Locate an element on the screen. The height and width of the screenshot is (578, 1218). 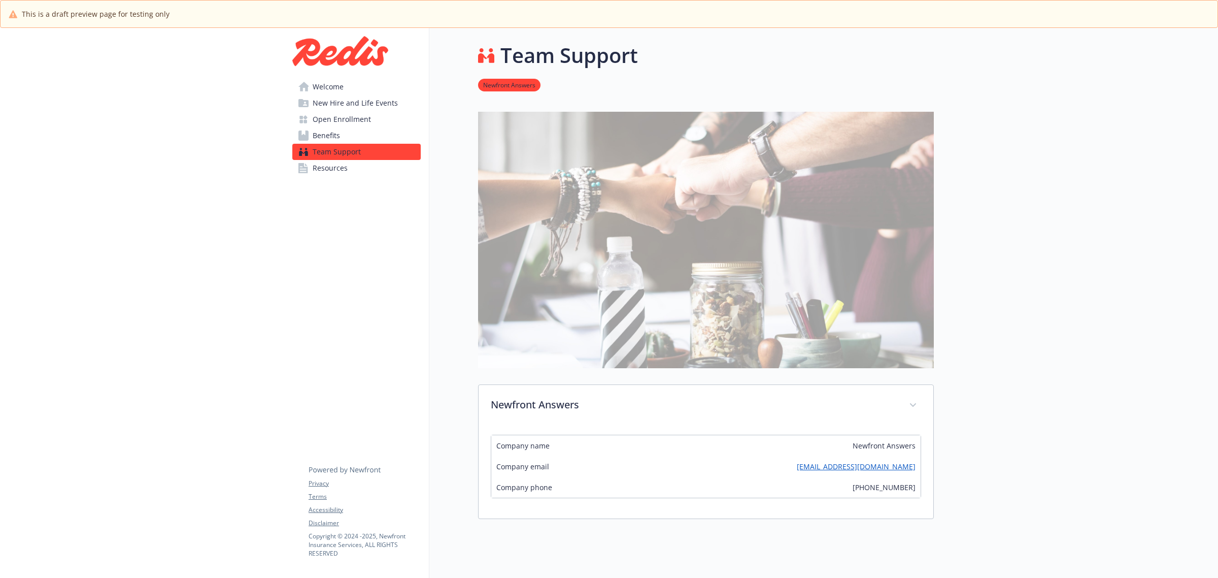
a: Accessibility is located at coordinates (364, 510).